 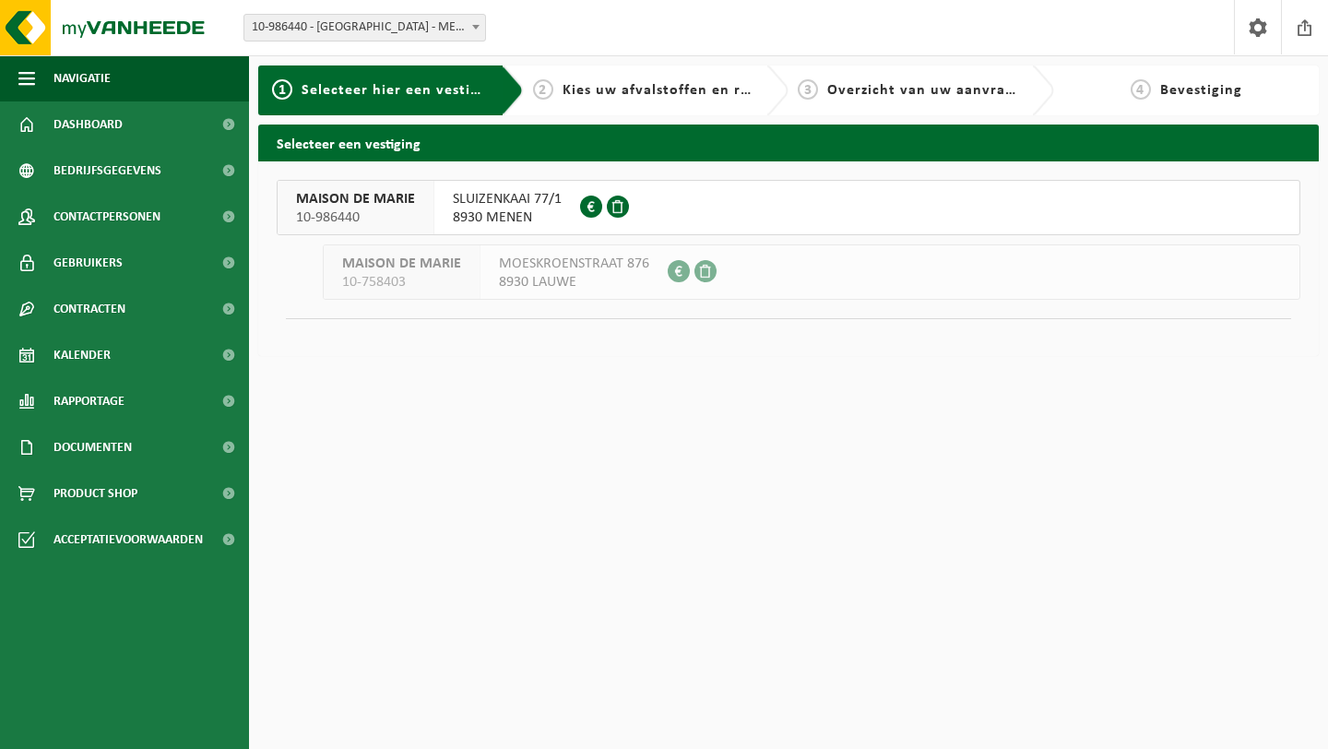 I want to click on span: Kies uw afvalstoffen en recipiënten, so click(x=689, y=90).